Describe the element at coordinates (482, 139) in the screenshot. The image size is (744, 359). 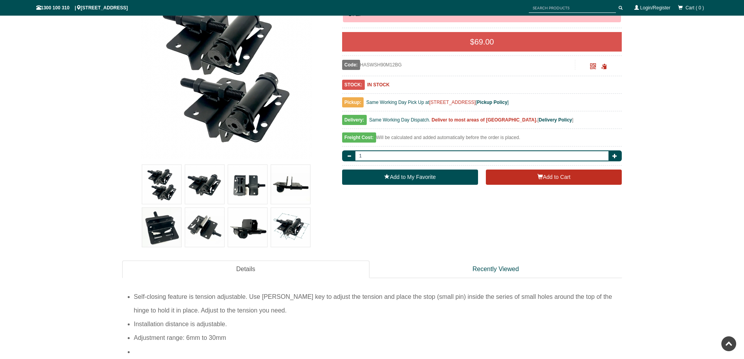
I see `div: Will be calculated and added automatically before the order is placed.` at that location.